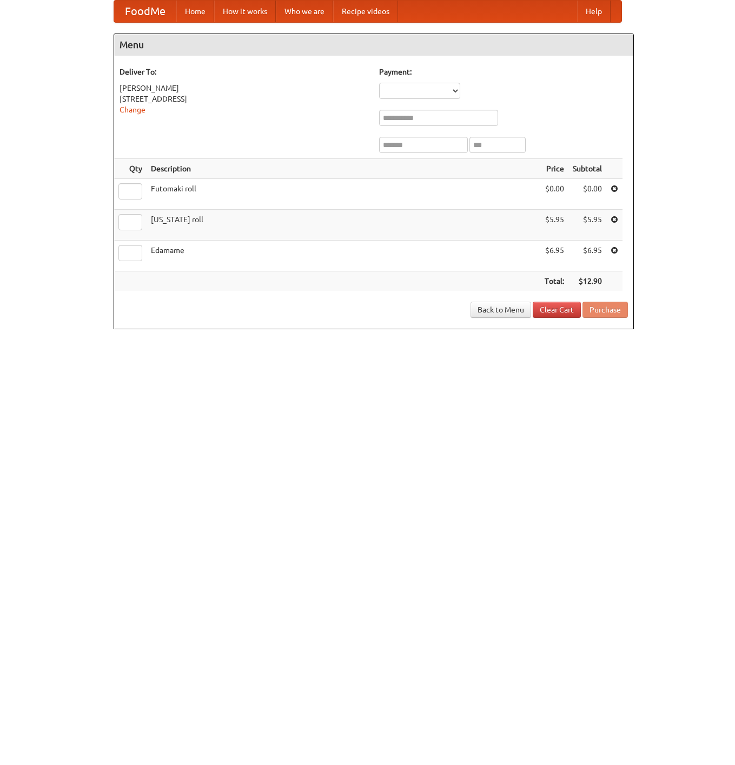 This screenshot has width=735, height=765. Describe the element at coordinates (343, 194) in the screenshot. I see `td: Futomaki roll` at that location.